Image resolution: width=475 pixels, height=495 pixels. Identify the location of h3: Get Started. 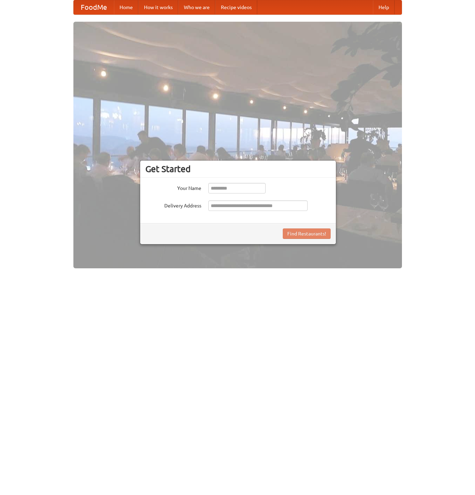
(238, 169).